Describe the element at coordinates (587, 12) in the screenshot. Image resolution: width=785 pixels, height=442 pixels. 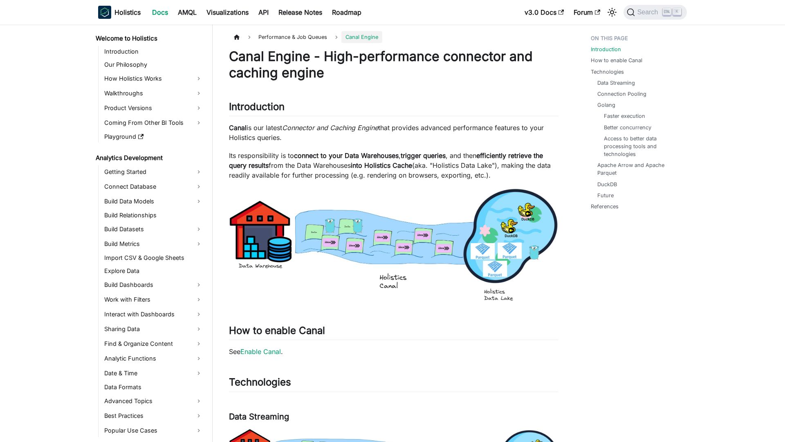
I see `a: Forum` at that location.